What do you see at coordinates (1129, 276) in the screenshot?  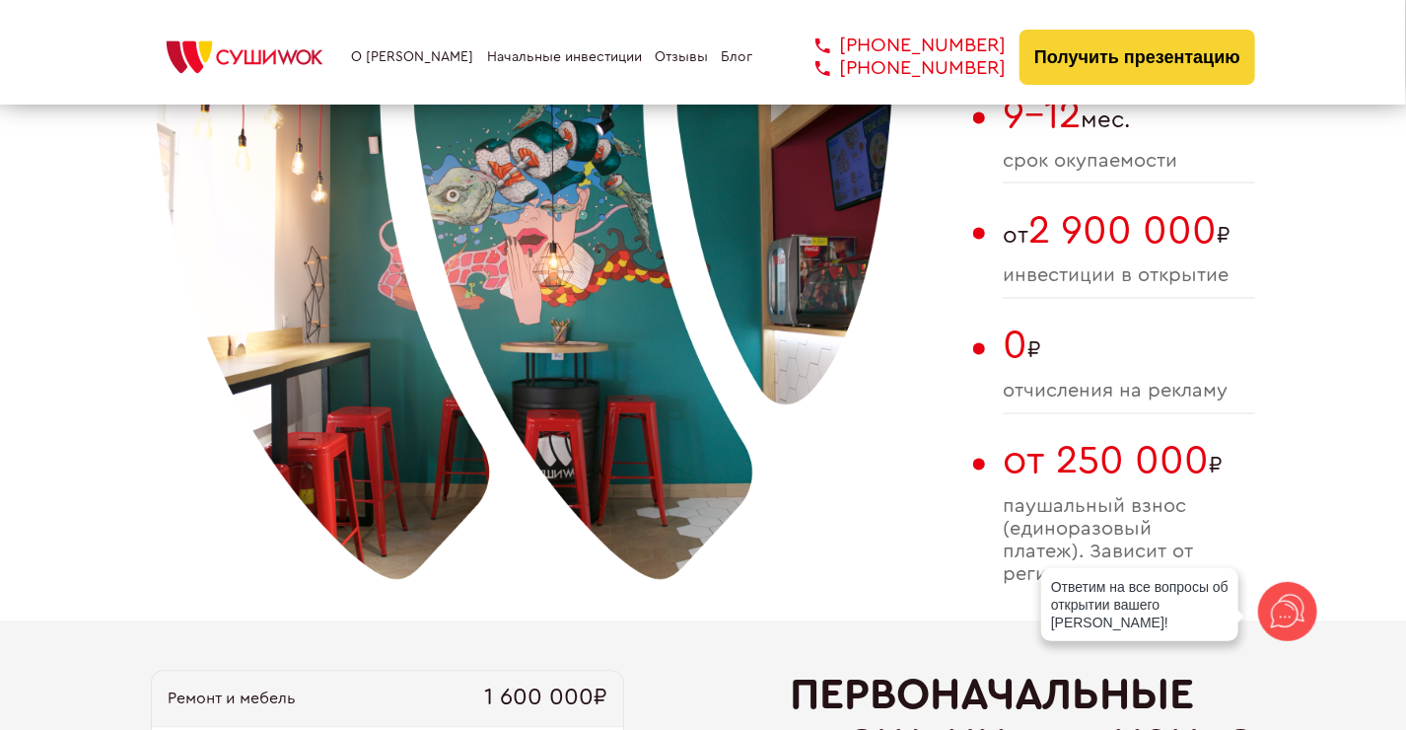 I see `span: инвестиции в открытие` at bounding box center [1129, 276].